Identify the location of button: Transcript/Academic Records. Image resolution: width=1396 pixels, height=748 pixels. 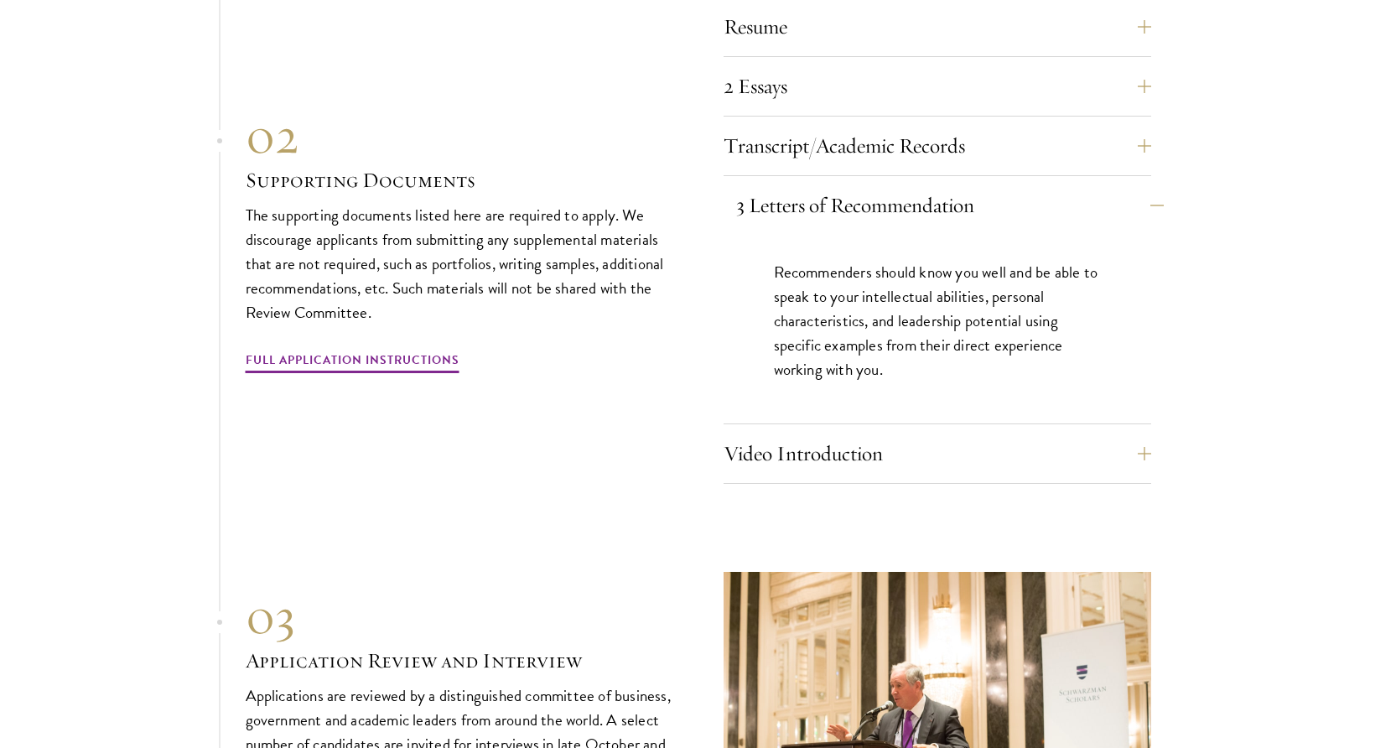
(937, 146).